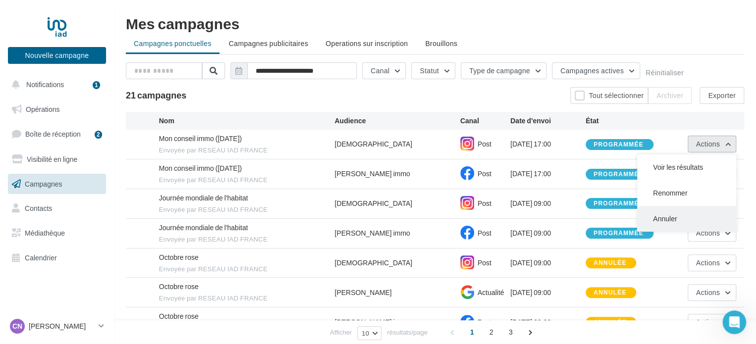 Image resolution: width=756 pixels, height=344 pixels. I want to click on a: Boîte de réception2, so click(57, 134).